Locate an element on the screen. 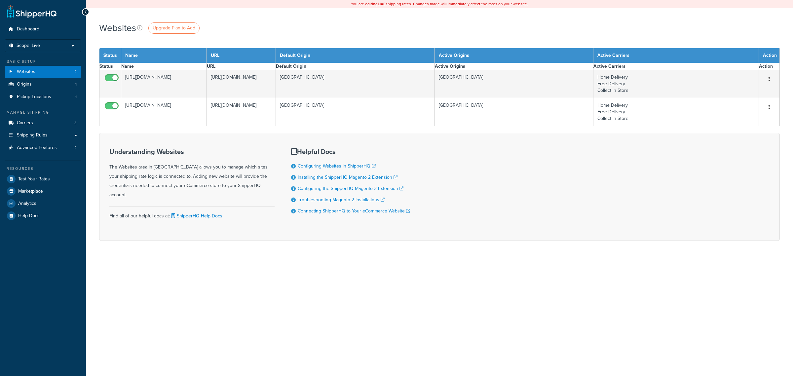 The width and height of the screenshot is (793, 376). a: Analytics is located at coordinates (43, 204).